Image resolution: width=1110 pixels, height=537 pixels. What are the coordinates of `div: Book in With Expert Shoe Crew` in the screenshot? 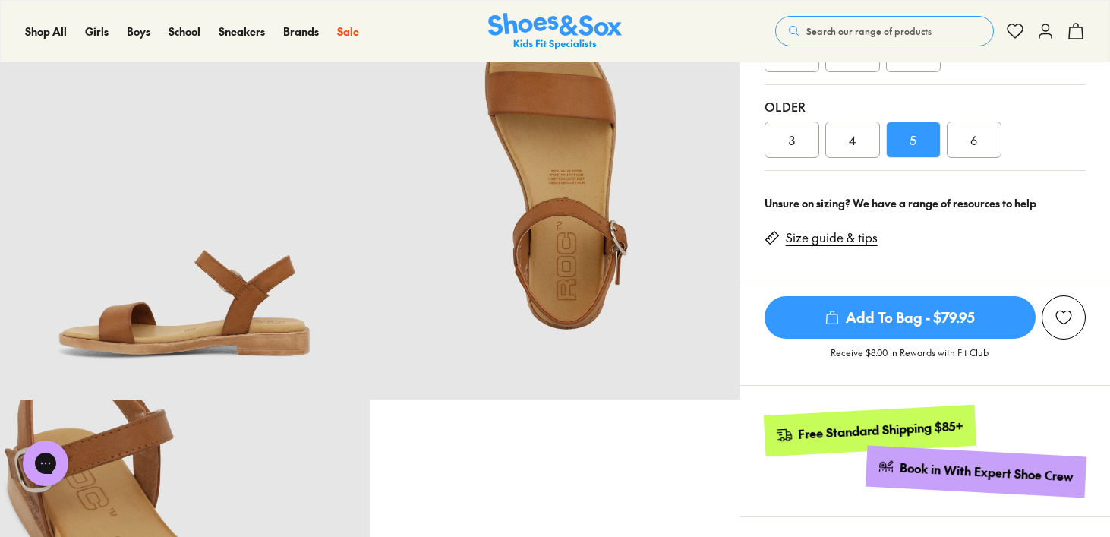 It's located at (987, 472).